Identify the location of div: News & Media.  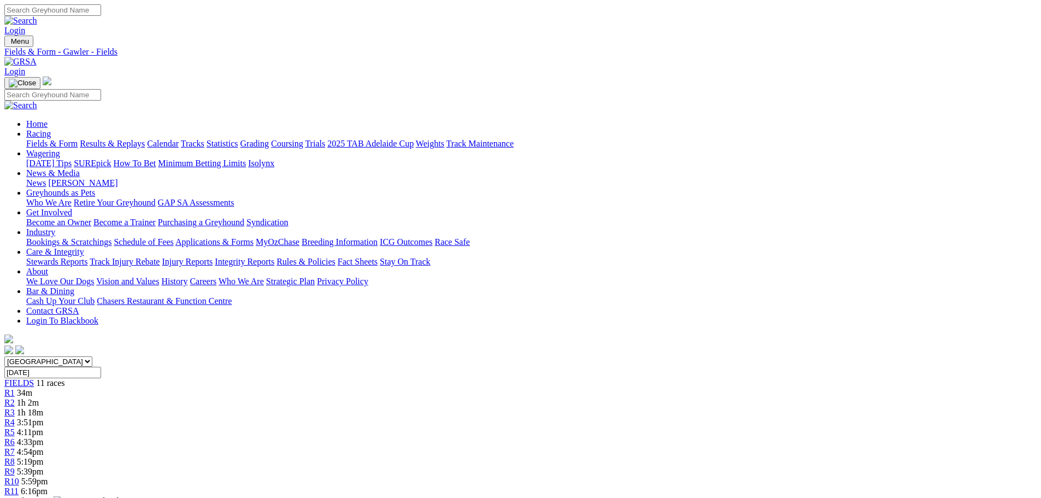
(531, 183).